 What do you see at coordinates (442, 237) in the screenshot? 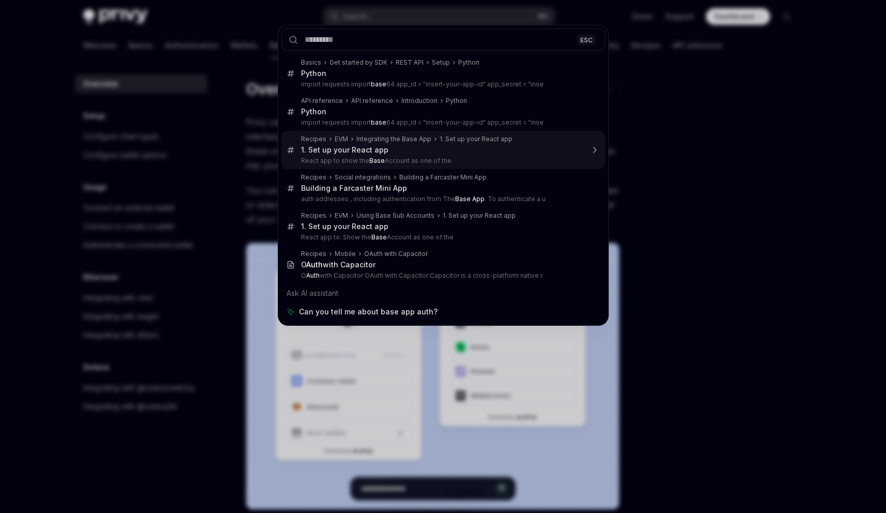
I see `p: React app to: Show the Account as one of the` at bounding box center [442, 237].